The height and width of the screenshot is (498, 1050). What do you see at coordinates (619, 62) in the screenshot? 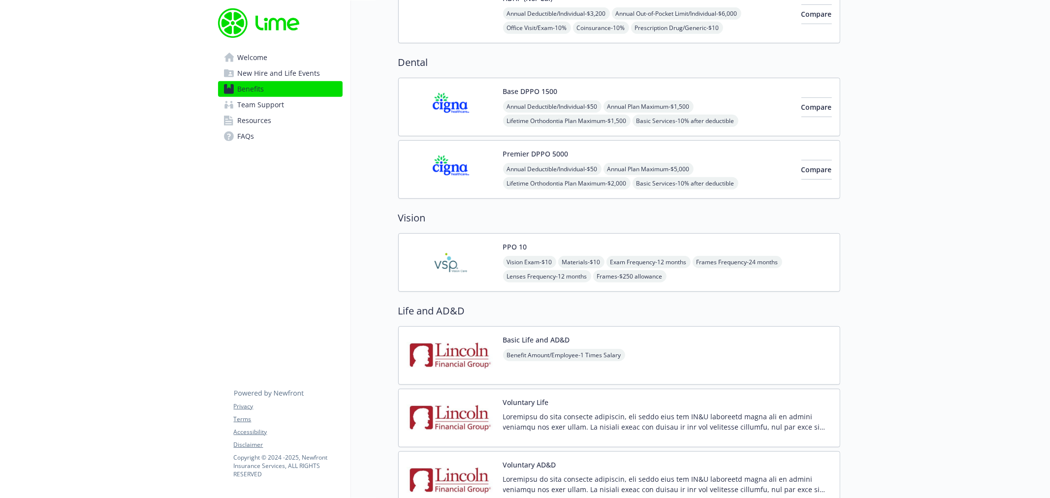
I see `h2: Dental` at bounding box center [619, 62].